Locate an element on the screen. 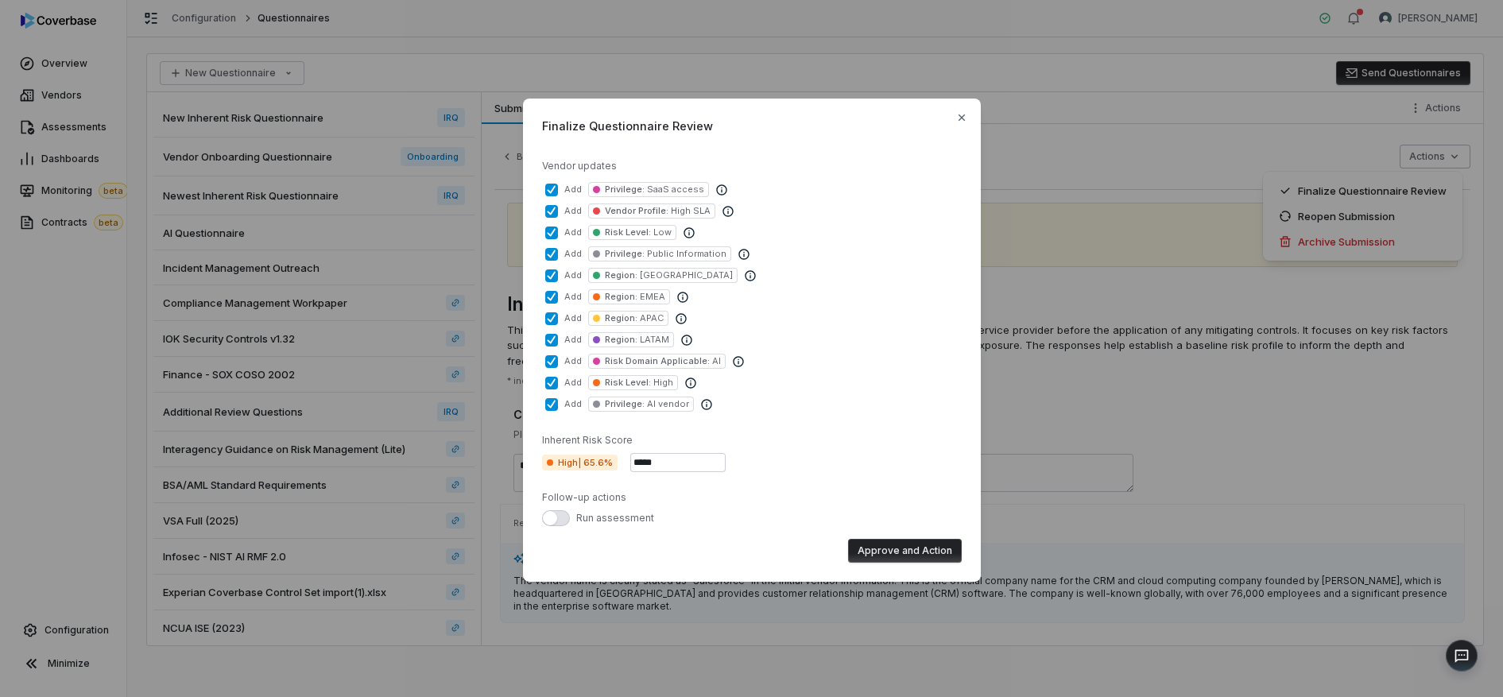  span: Finalize Questionnaire Review is located at coordinates (752, 126).